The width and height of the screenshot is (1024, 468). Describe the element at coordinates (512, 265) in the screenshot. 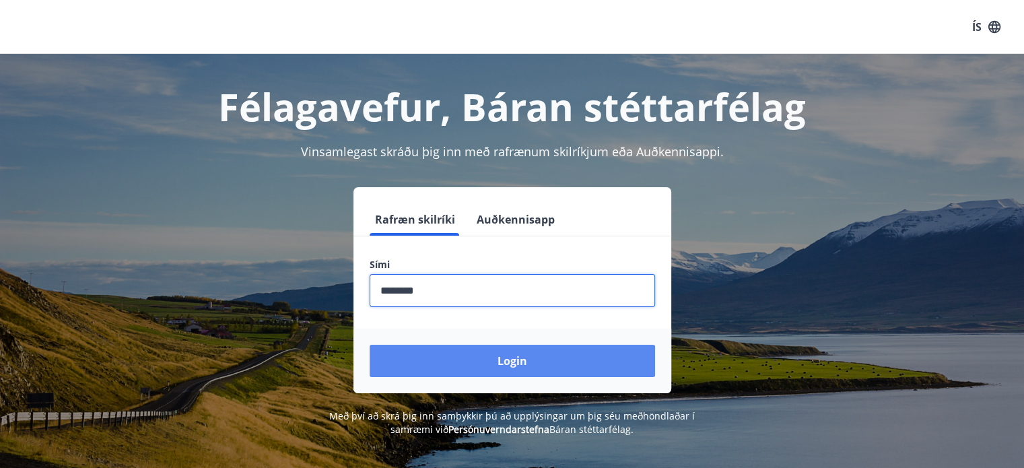

I see `label: Sími` at that location.